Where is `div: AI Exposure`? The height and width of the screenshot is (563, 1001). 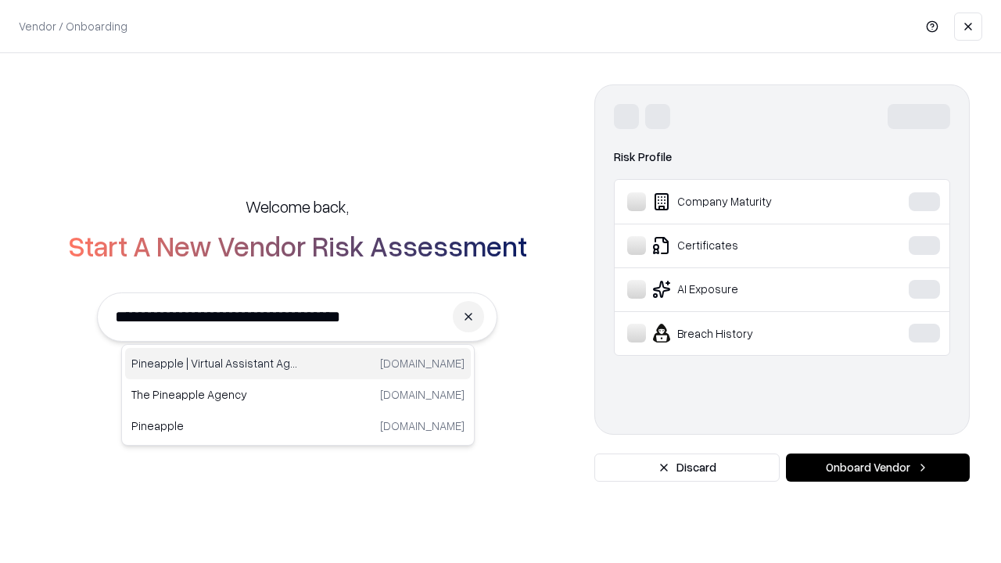 div: AI Exposure is located at coordinates (744, 289).